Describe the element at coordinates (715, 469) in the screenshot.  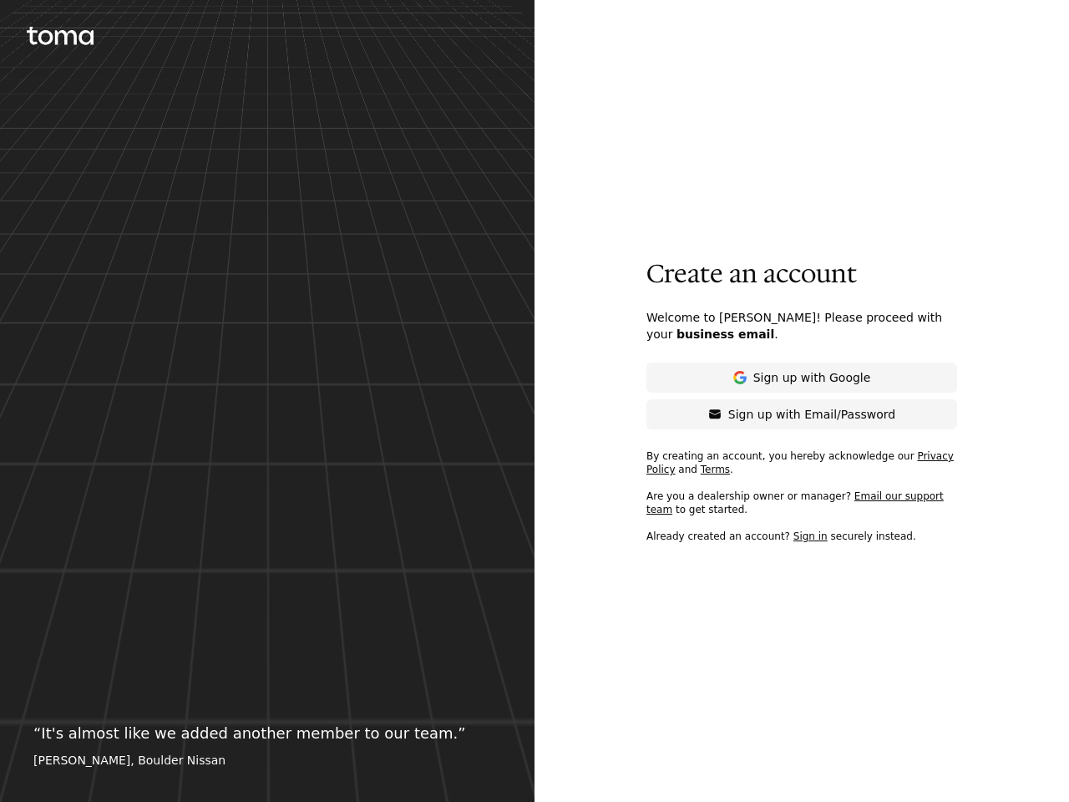
I see `a: Terms` at that location.